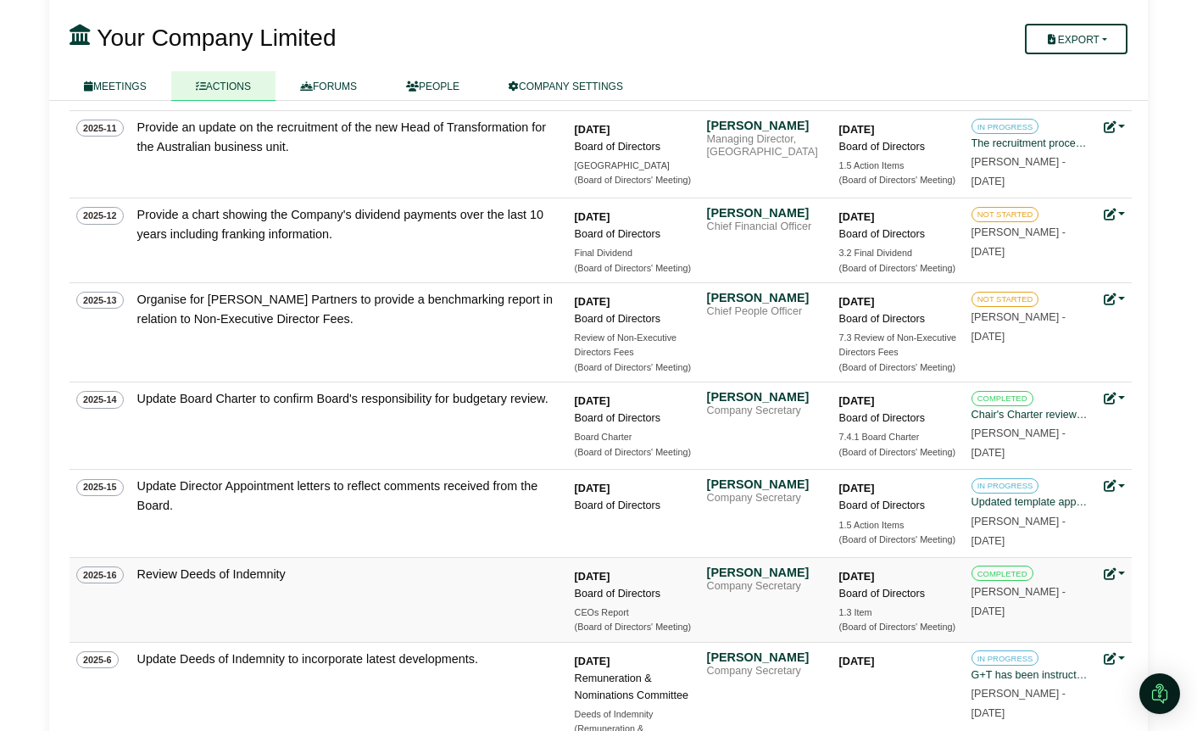  I want to click on div: Deeds of Indemnity, so click(634, 714).